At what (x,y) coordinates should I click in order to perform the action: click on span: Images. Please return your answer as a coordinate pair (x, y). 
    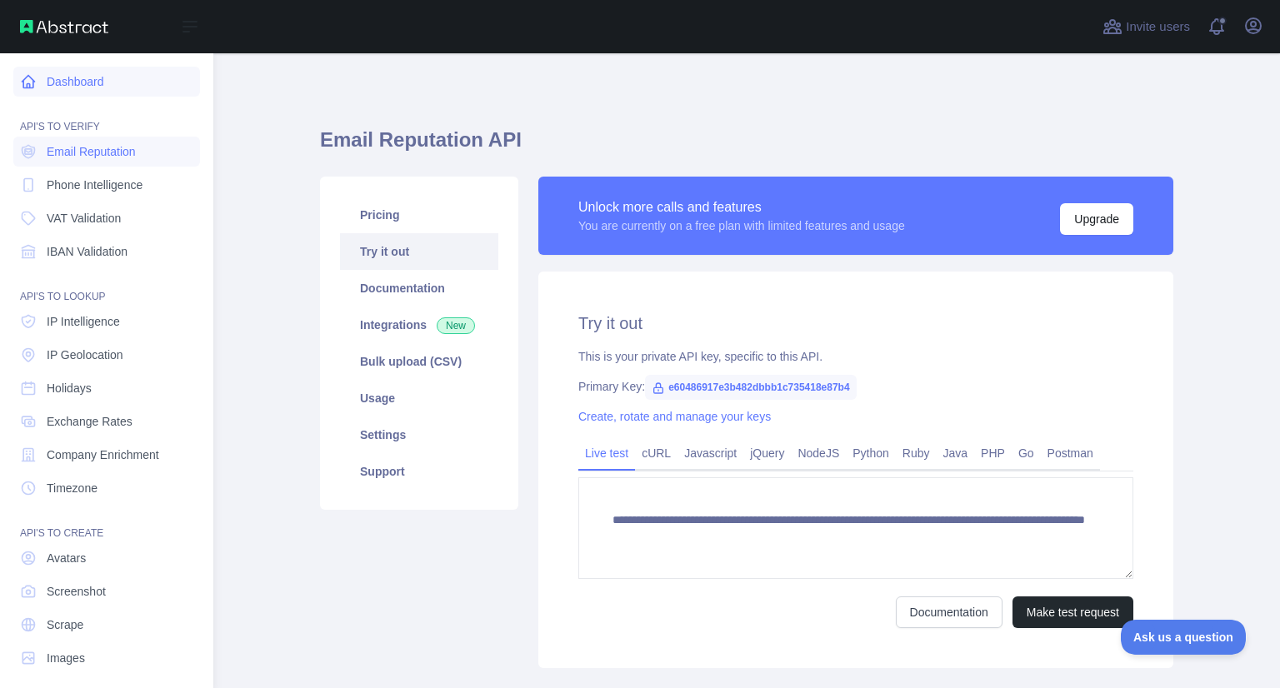
    Looking at the image, I should click on (66, 658).